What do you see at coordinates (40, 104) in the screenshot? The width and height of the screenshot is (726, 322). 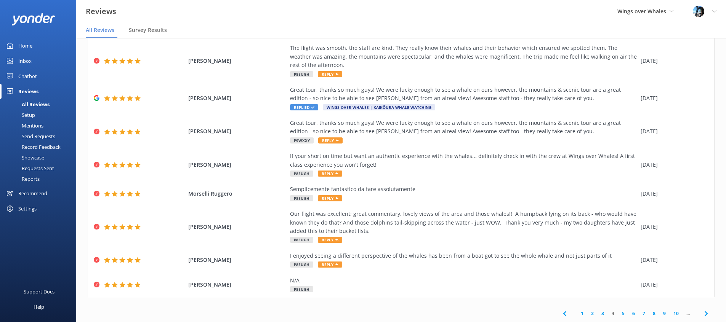 I see `a: All Reviews` at bounding box center [40, 104].